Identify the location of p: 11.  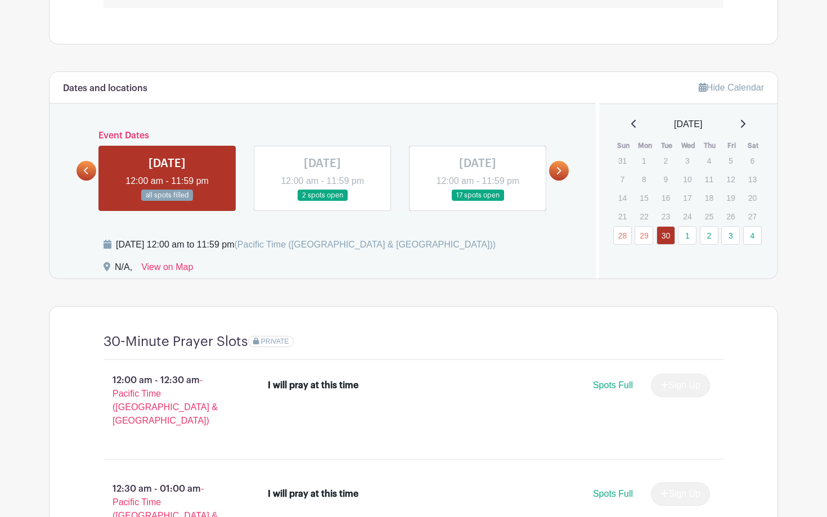
(709, 179).